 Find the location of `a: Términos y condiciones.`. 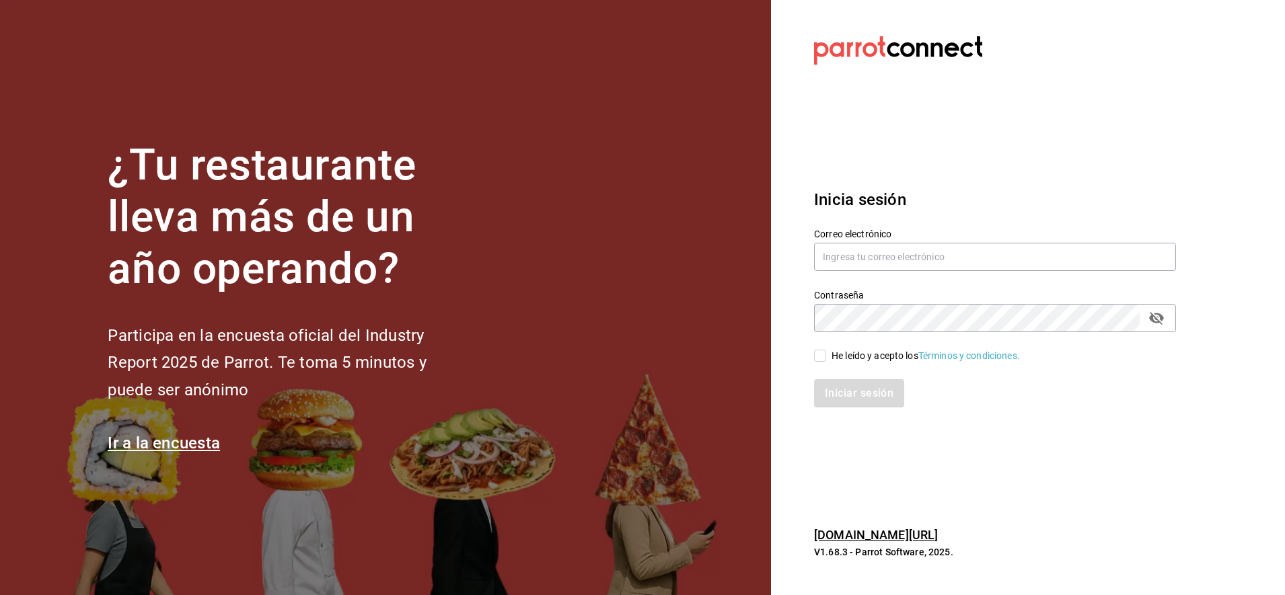

a: Términos y condiciones. is located at coordinates (969, 356).